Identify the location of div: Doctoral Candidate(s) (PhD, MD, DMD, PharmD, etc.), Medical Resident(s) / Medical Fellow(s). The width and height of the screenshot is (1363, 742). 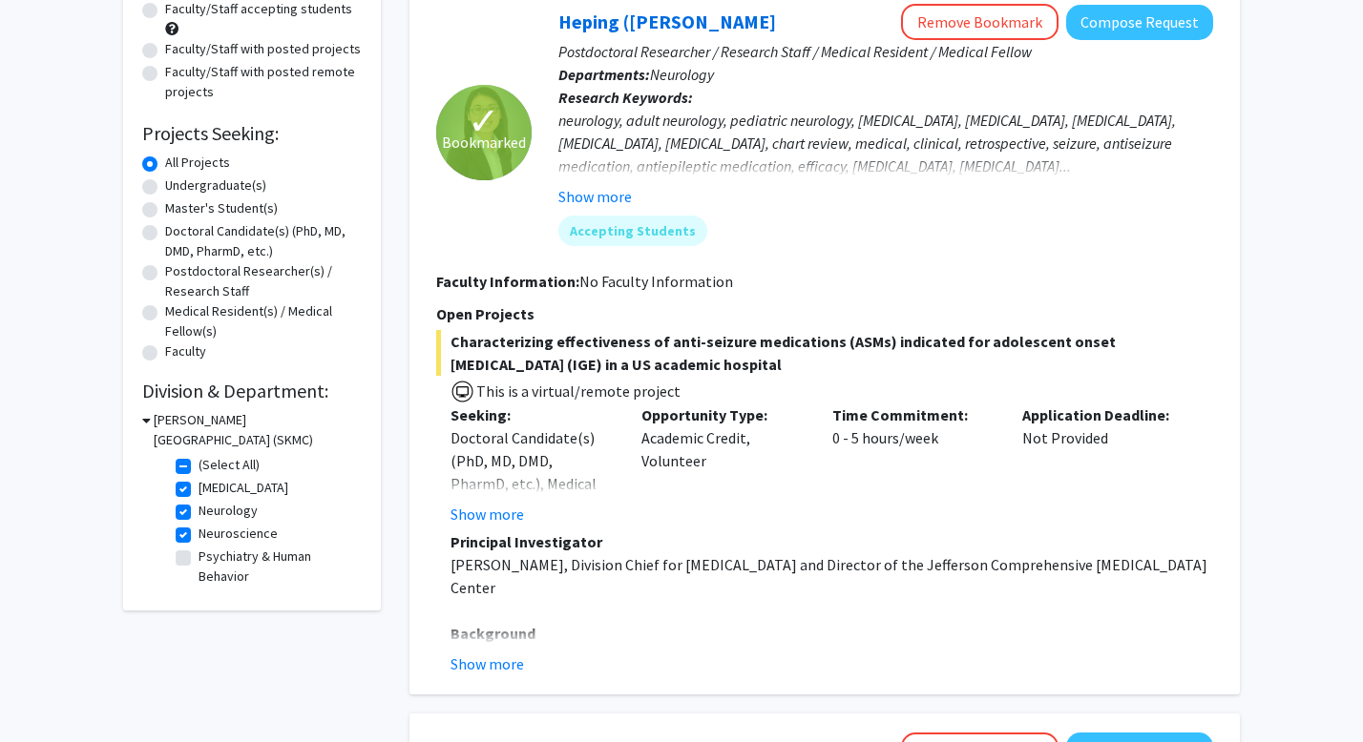
(532, 484).